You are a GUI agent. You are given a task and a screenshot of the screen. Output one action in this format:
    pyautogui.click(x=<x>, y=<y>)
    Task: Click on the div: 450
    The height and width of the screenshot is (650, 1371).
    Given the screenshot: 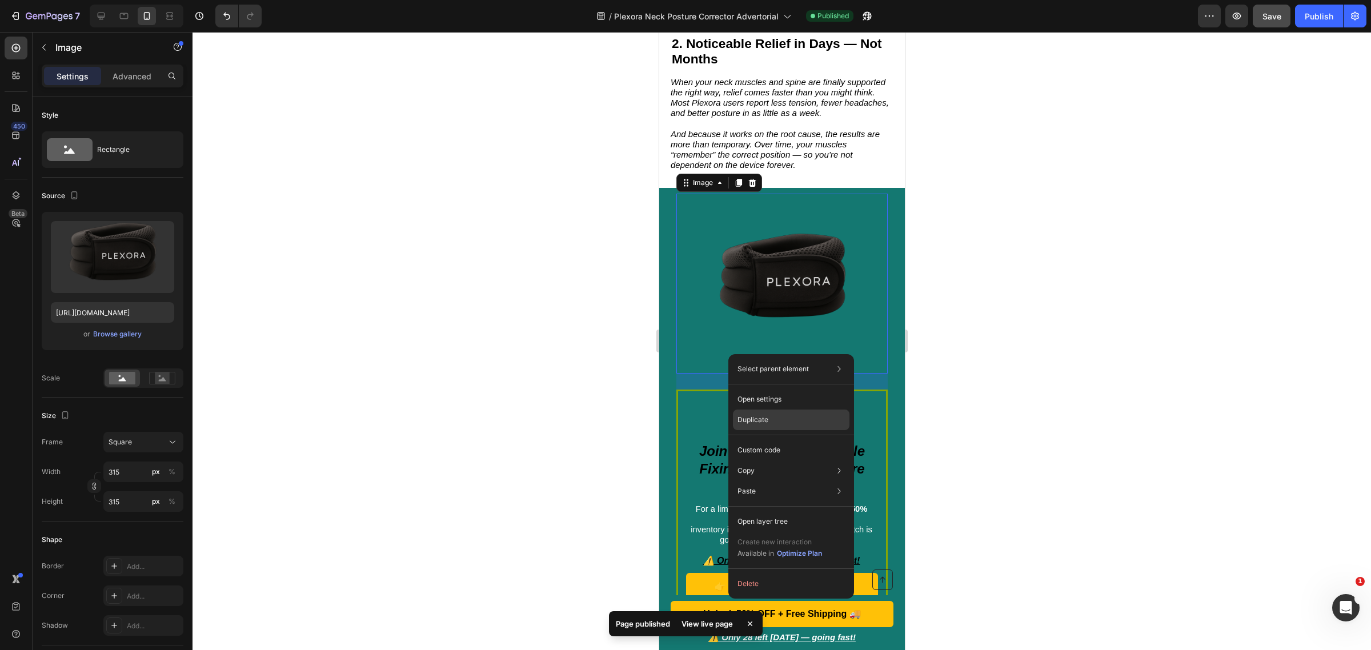 What is the action you would take?
    pyautogui.click(x=19, y=126)
    